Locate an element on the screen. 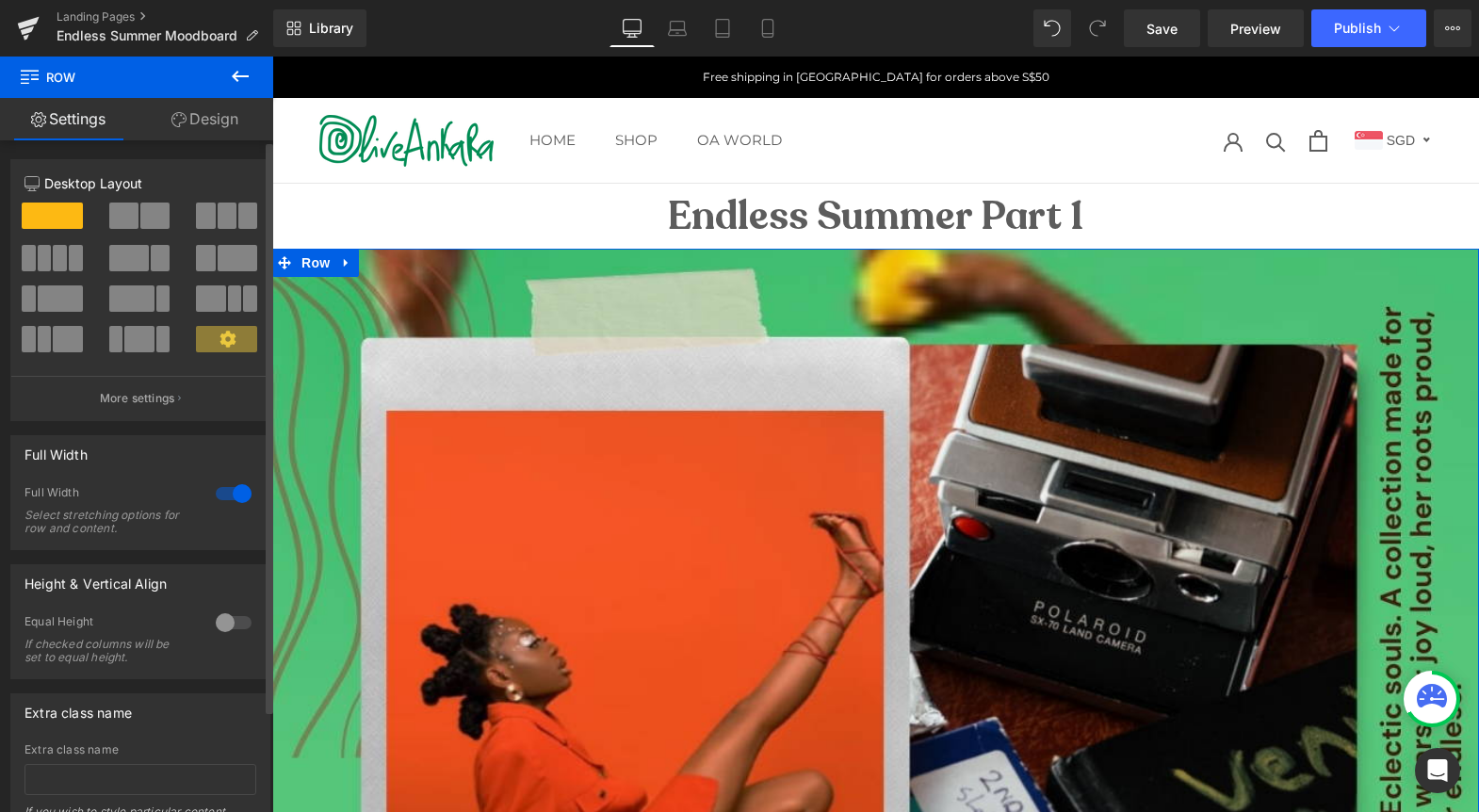 Image resolution: width=1479 pixels, height=812 pixels. p: Desktop Layout is located at coordinates (140, 182).